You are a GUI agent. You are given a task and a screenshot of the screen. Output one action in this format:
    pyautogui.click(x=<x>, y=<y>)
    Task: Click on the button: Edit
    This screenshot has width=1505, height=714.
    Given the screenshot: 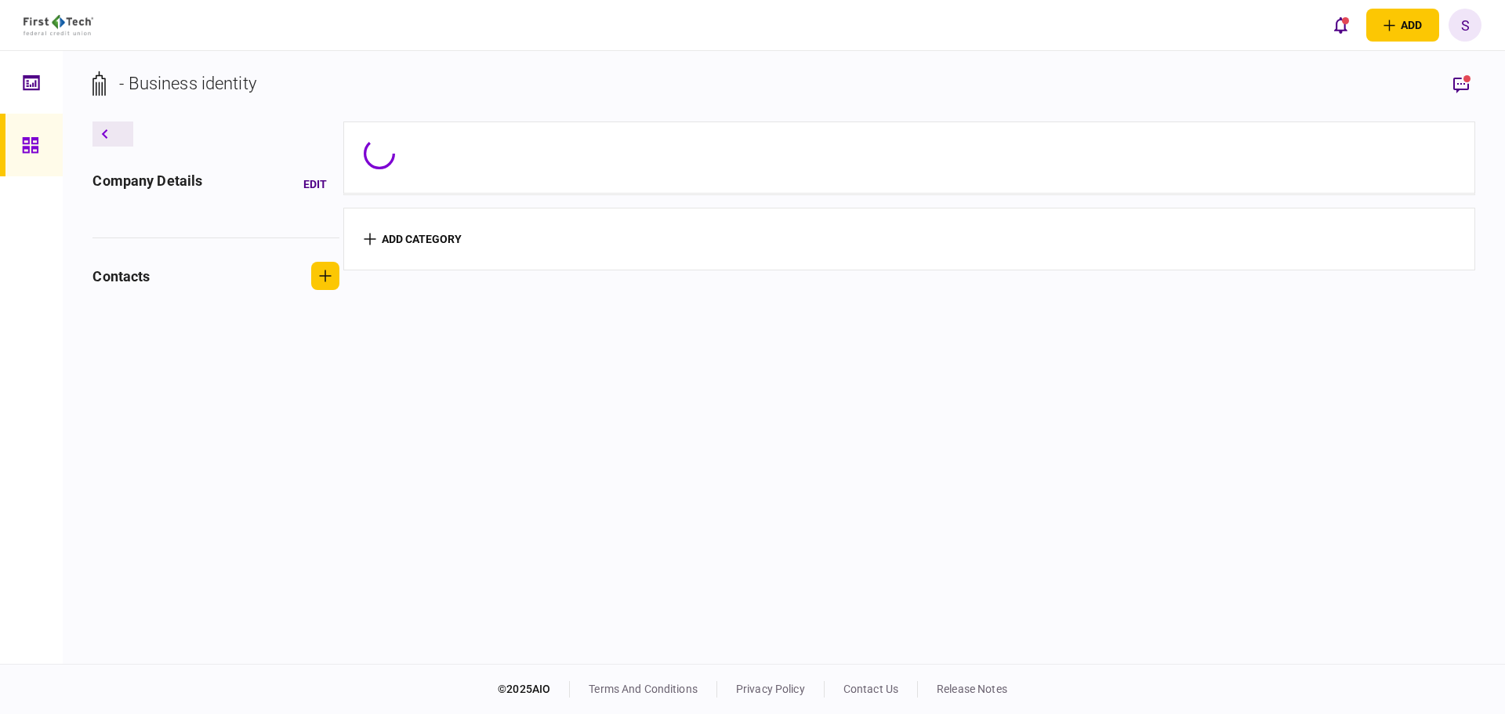 What is the action you would take?
    pyautogui.click(x=315, y=184)
    